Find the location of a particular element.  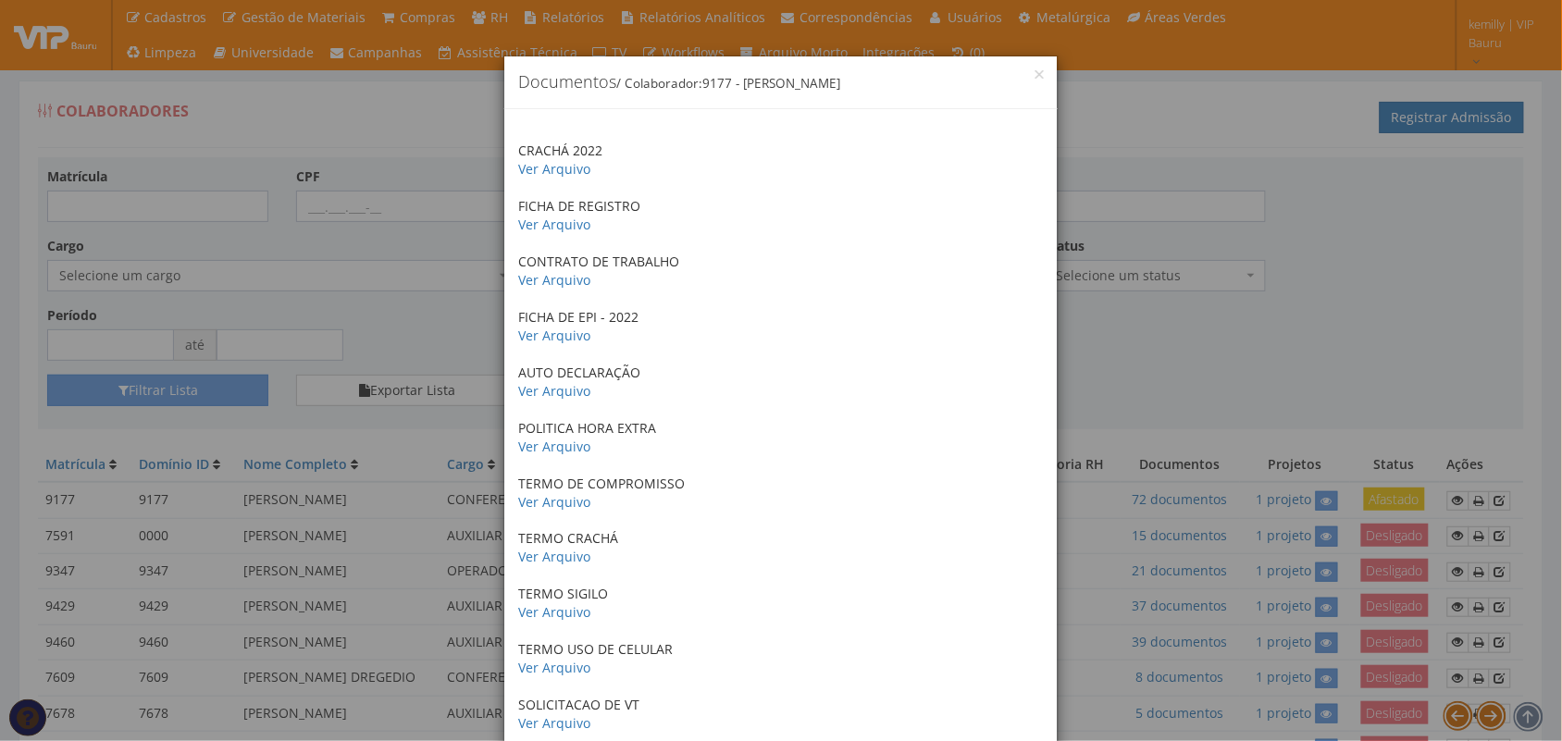

p: TERMO CRACHÁ is located at coordinates (781, 548).